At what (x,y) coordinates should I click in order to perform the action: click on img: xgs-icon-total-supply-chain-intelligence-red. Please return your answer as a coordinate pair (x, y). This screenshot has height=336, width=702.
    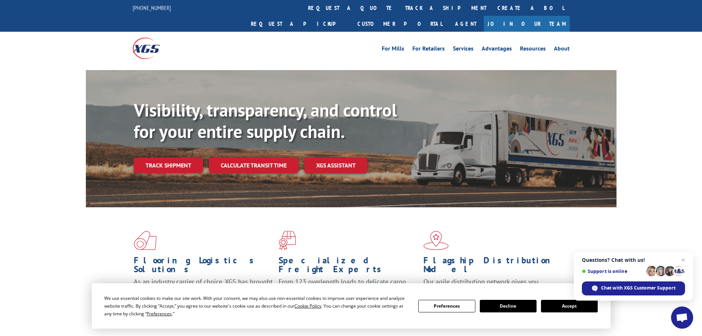
    Looking at the image, I should click on (145, 240).